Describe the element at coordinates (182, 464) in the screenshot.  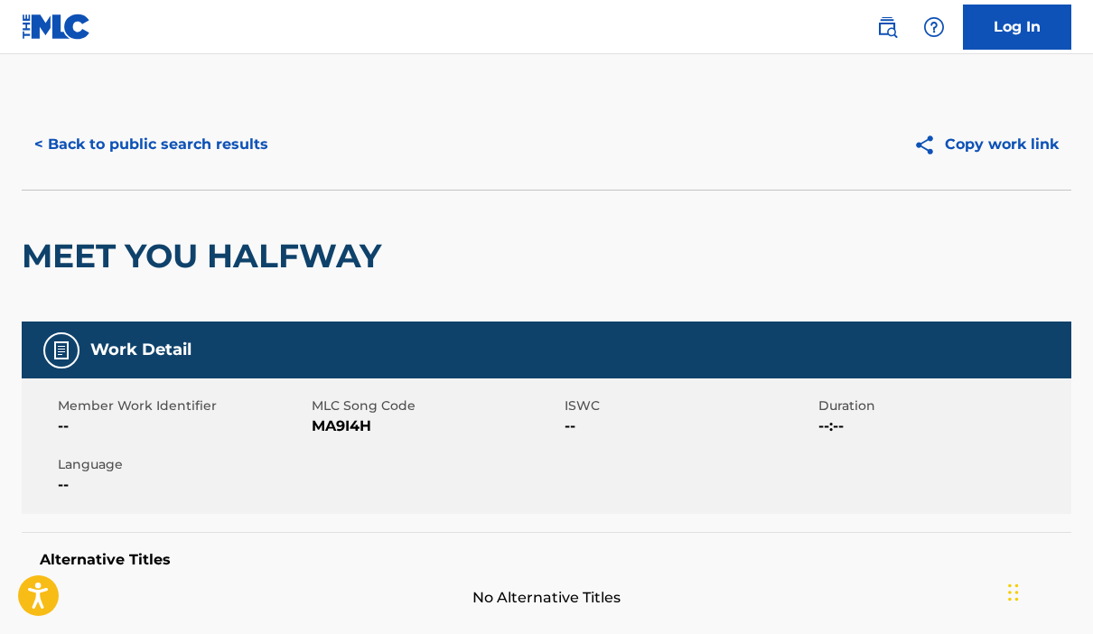
I see `span: Language` at that location.